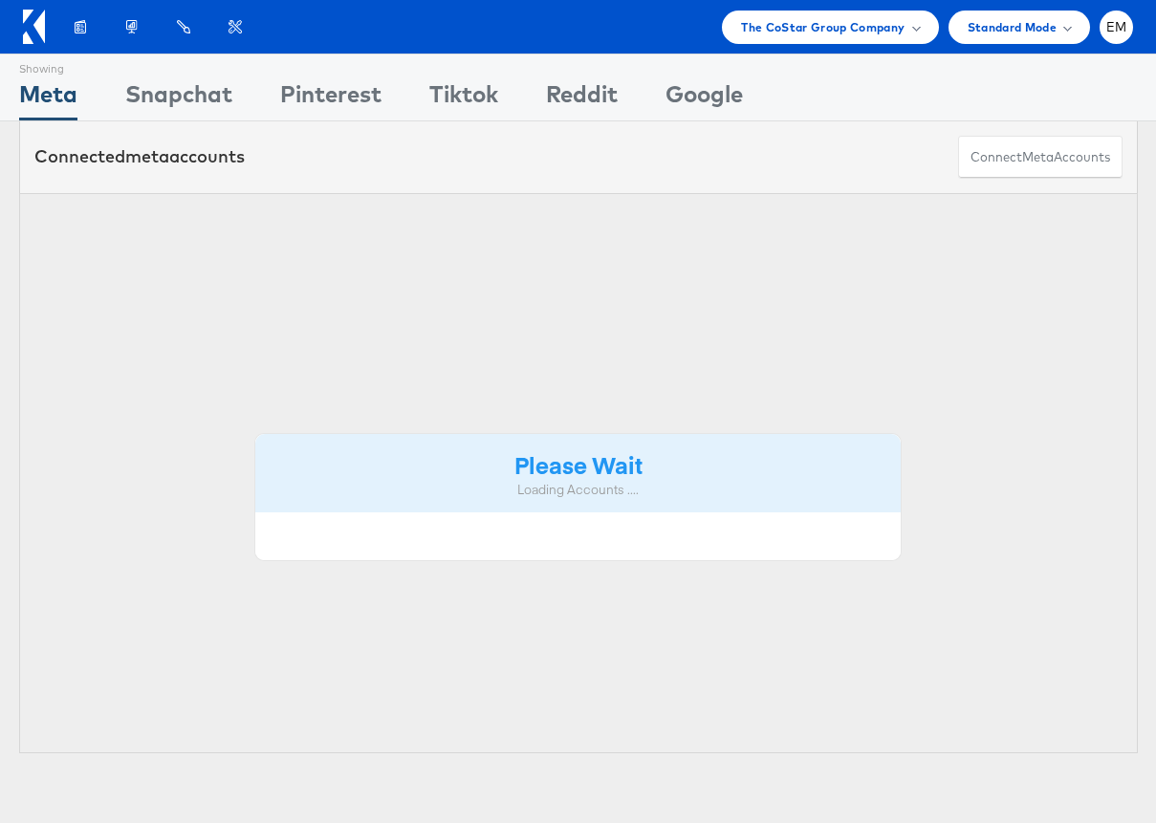 The width and height of the screenshot is (1156, 823). What do you see at coordinates (822, 27) in the screenshot?
I see `span: The CoStar Group Company` at bounding box center [822, 27].